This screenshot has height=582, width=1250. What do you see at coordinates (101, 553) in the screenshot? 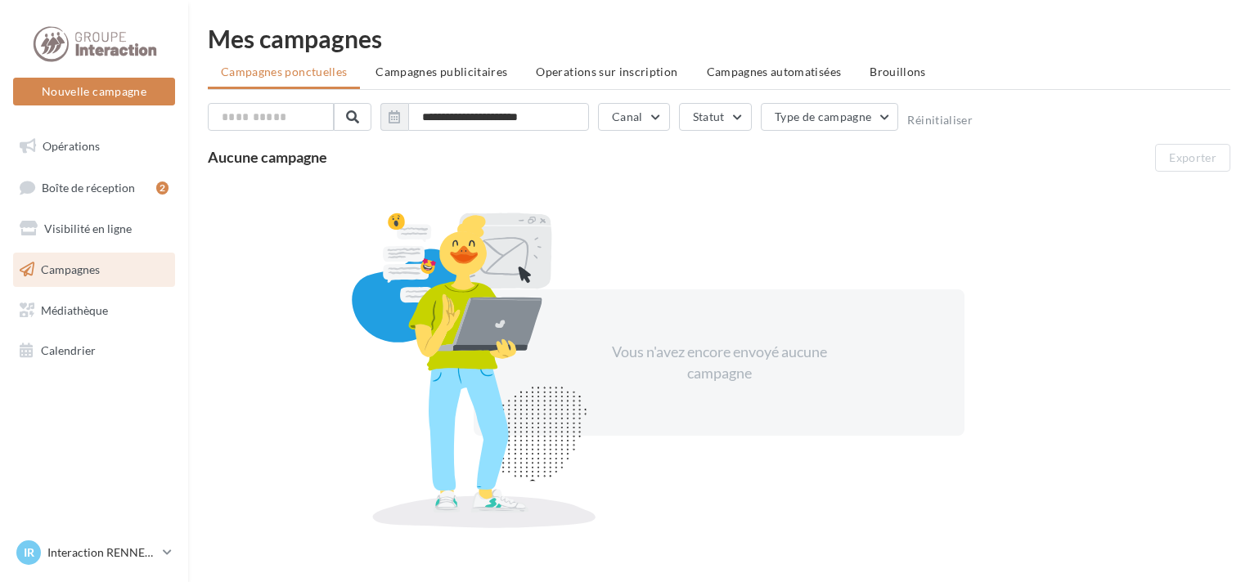
I see `p: Interaction RENNES TERTIAIRE` at bounding box center [101, 553].